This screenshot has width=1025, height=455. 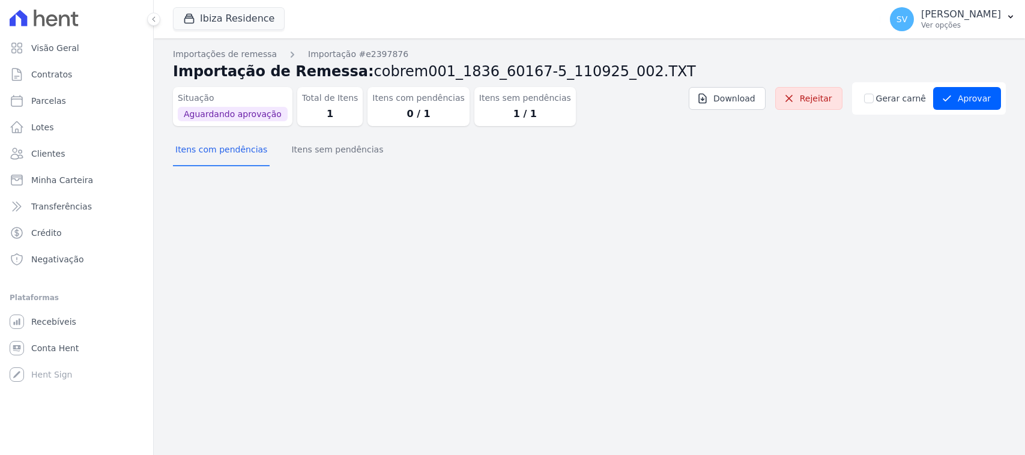 What do you see at coordinates (589, 54) in the screenshot?
I see `nav: Breadcrumb` at bounding box center [589, 54].